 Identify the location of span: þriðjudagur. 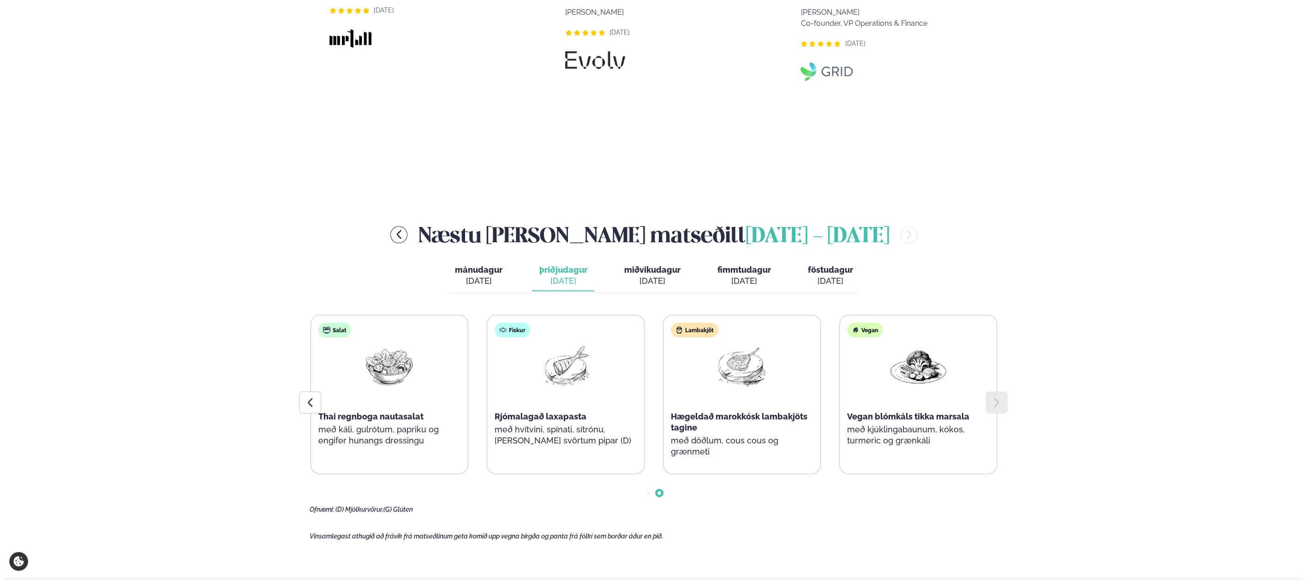
(563, 269).